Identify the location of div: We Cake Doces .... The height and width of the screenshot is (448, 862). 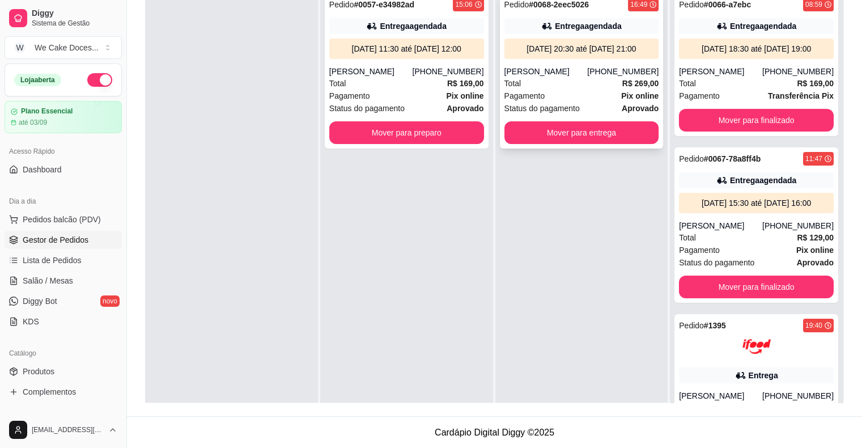
(66, 48).